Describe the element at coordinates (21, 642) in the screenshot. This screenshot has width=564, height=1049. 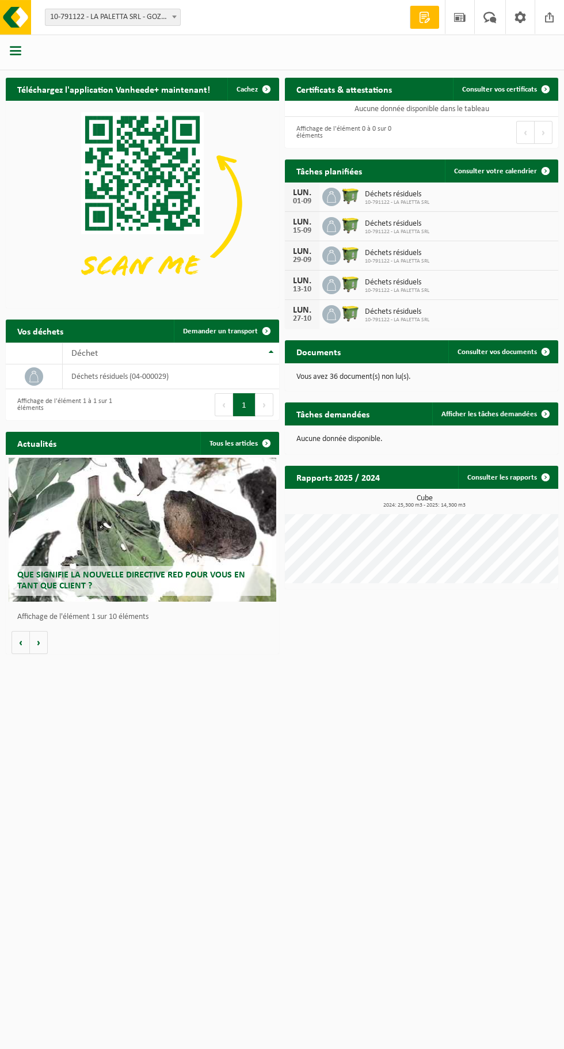
I see `button: Vorige` at that location.